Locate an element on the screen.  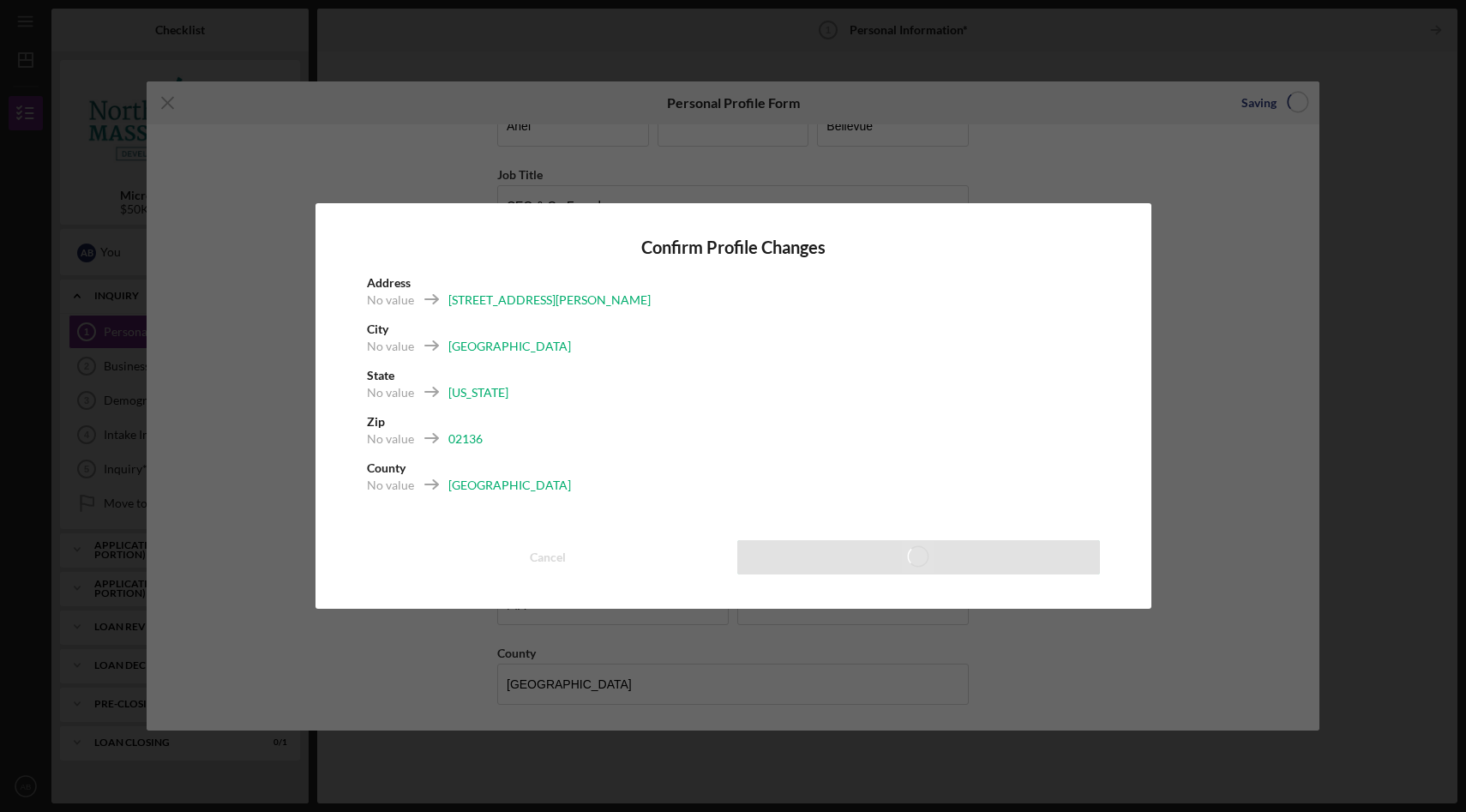
b: Address is located at coordinates (388, 283).